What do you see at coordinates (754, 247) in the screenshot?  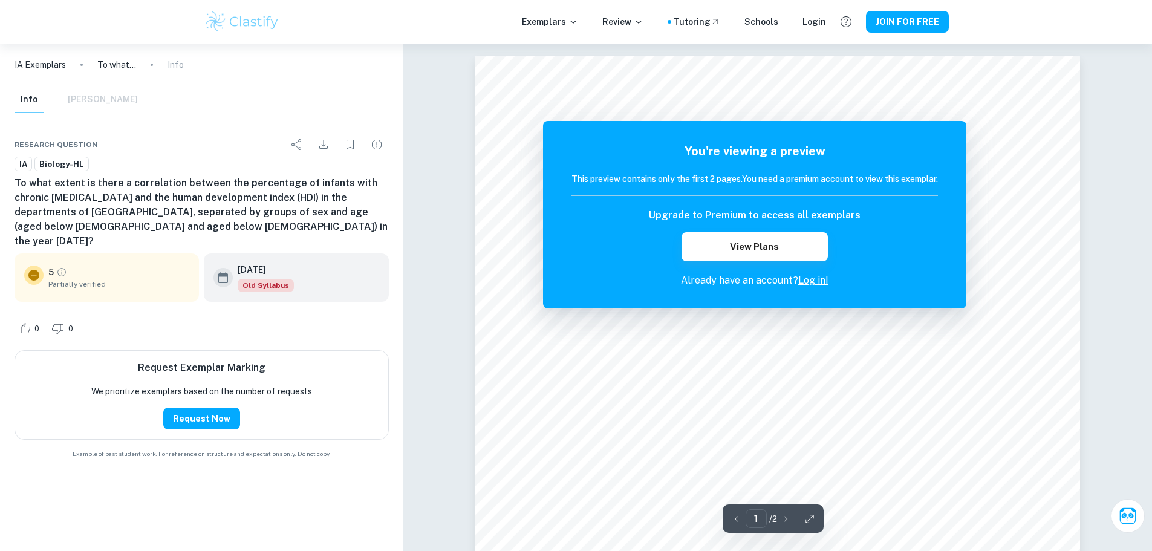 I see `button: View Plans` at bounding box center [754, 247].